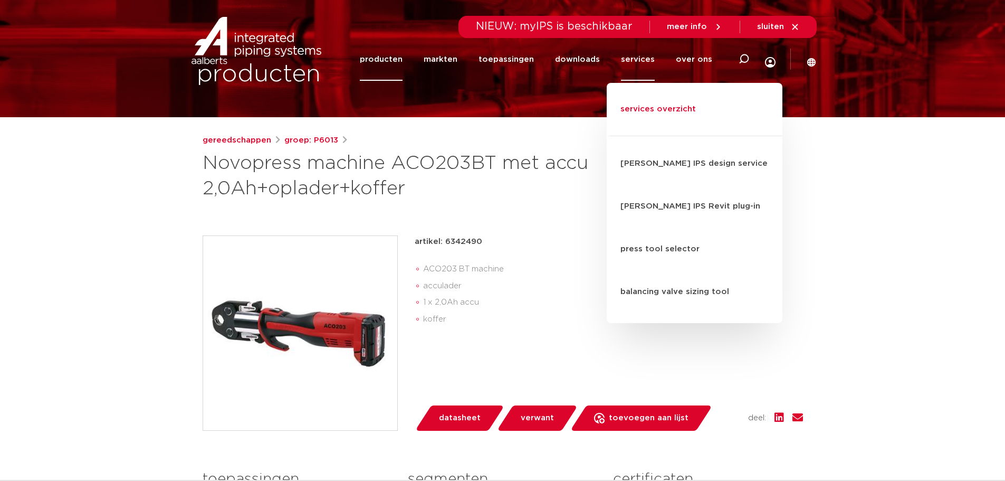 This screenshot has width=1005, height=481. I want to click on p: artikel: 6342490, so click(448, 242).